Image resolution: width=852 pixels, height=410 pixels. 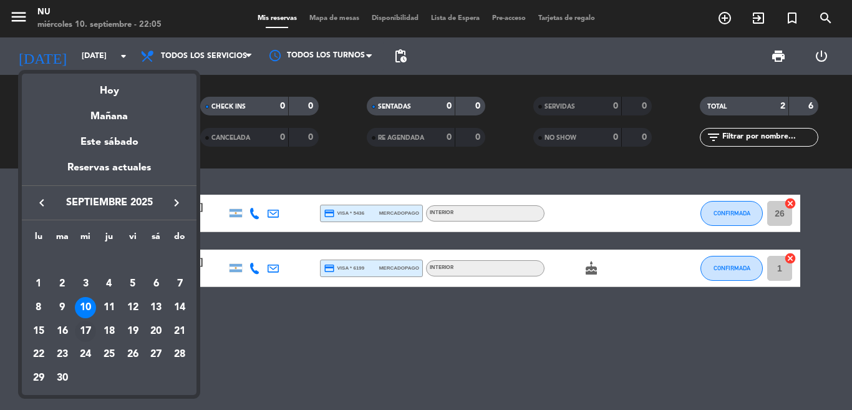 What do you see at coordinates (180, 355) in the screenshot?
I see `td: 28 de septiembre de 2025` at bounding box center [180, 355].